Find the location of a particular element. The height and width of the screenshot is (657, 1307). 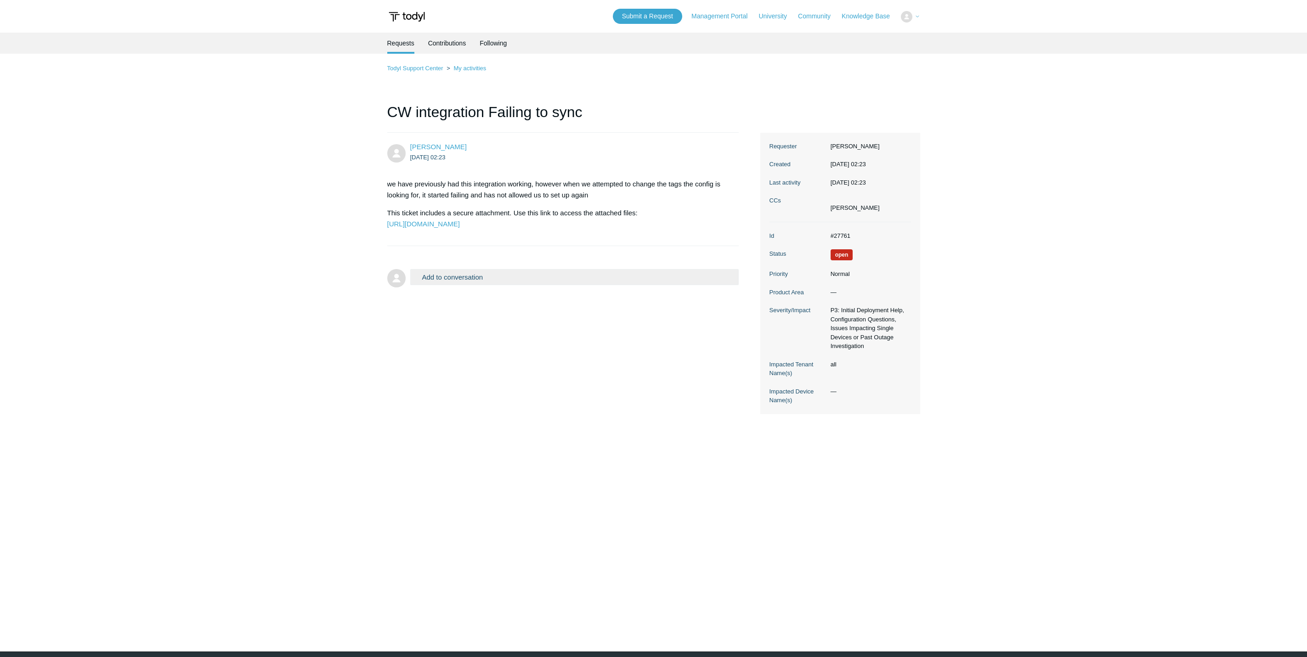

a: Knowledge Base is located at coordinates (870, 16).